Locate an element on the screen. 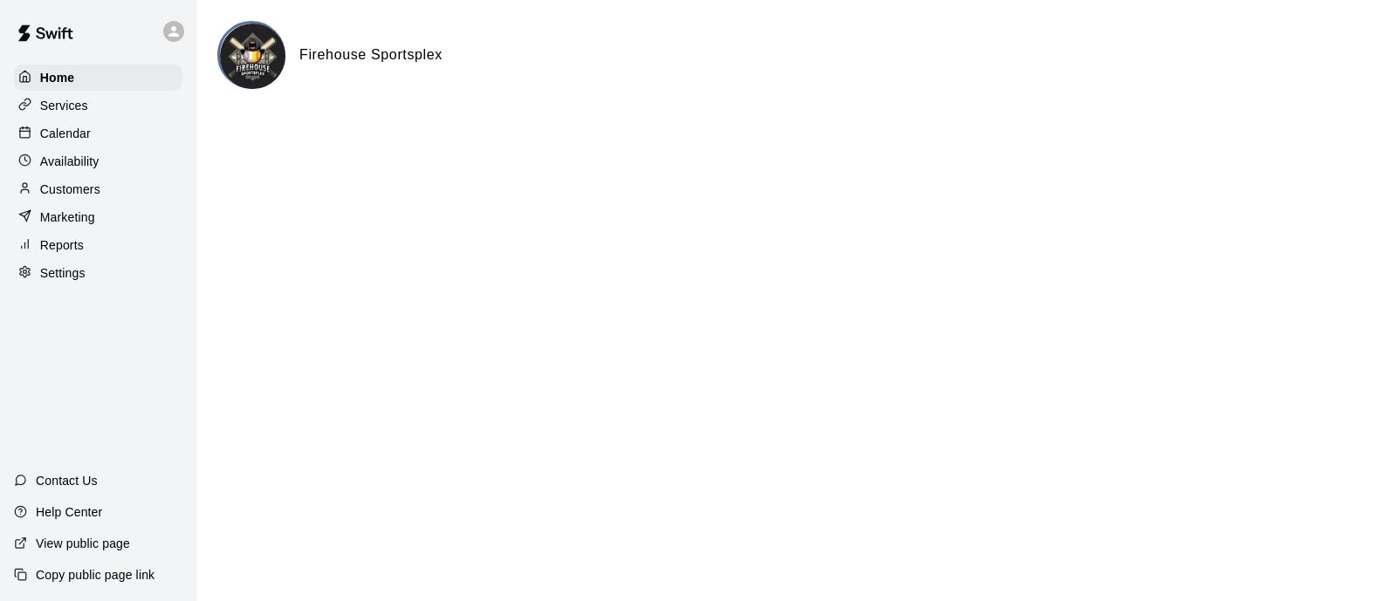 The width and height of the screenshot is (1380, 601). a: Services is located at coordinates (98, 106).